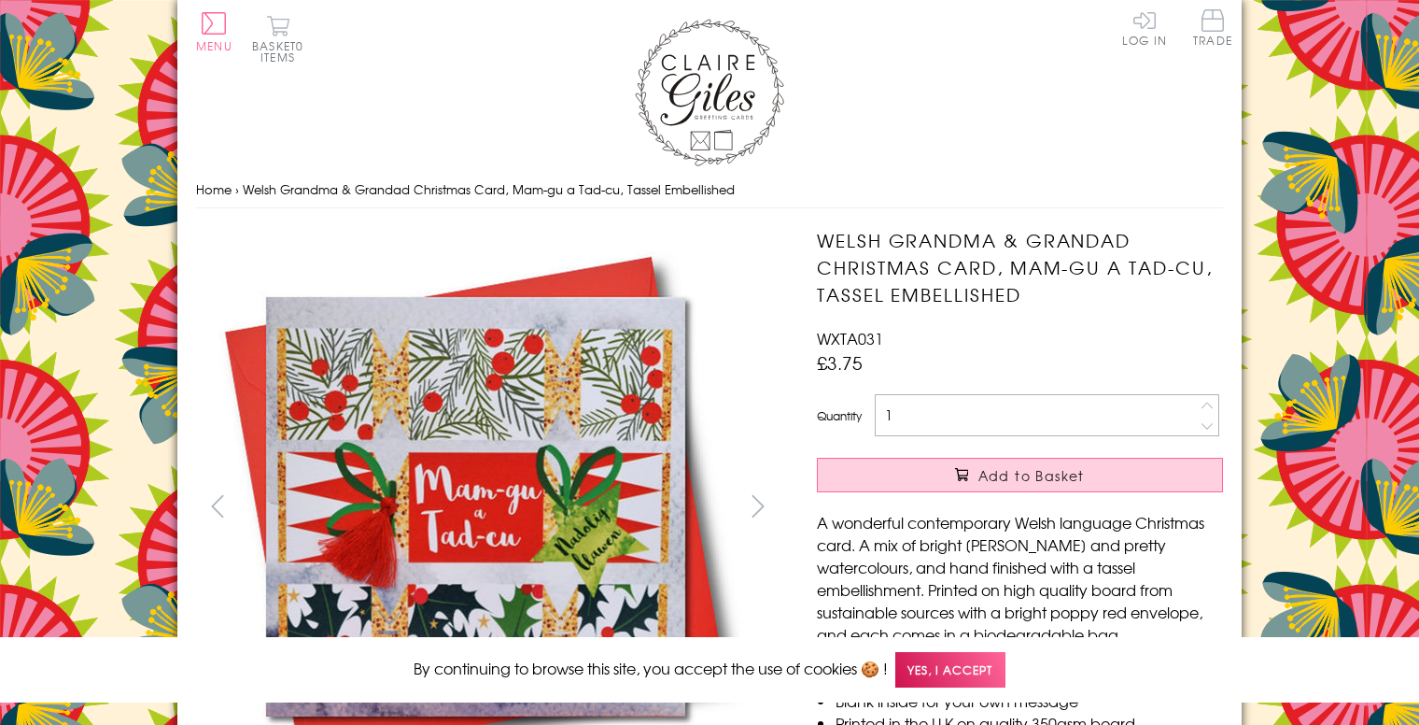  Describe the element at coordinates (840, 362) in the screenshot. I see `span: £3.75` at that location.